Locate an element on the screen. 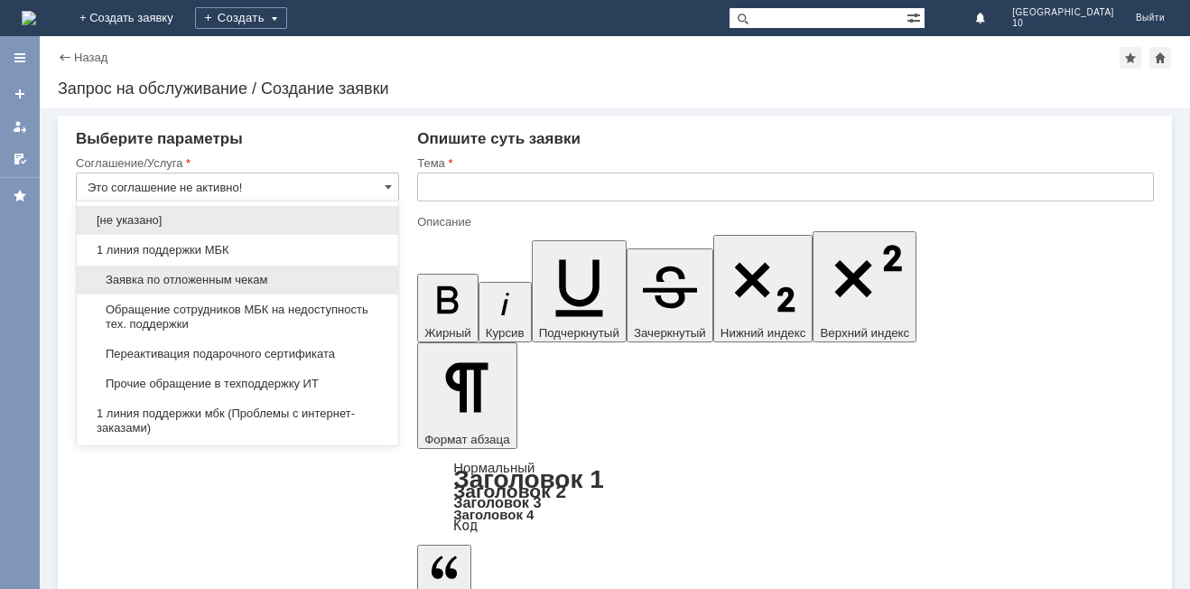  span: 1 линия поддержки МБК is located at coordinates (238, 250).